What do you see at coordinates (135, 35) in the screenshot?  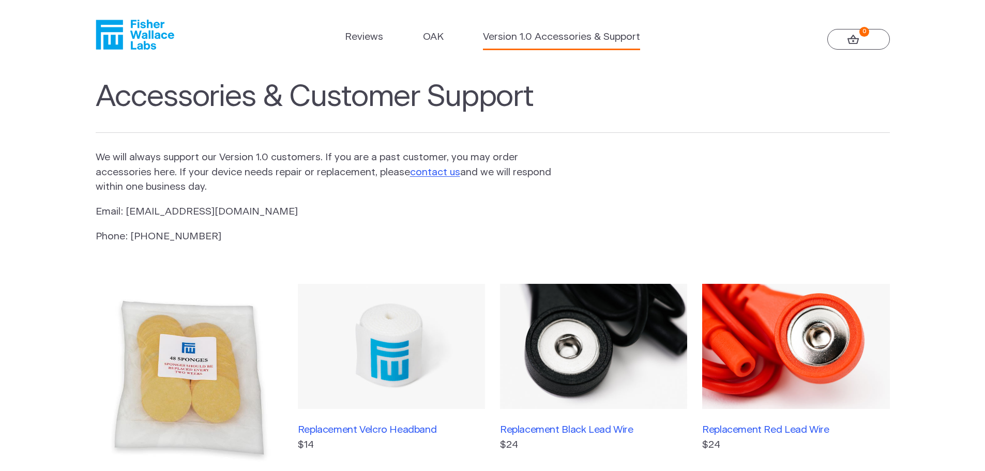 I see `a: Fisher Wallace` at bounding box center [135, 35].